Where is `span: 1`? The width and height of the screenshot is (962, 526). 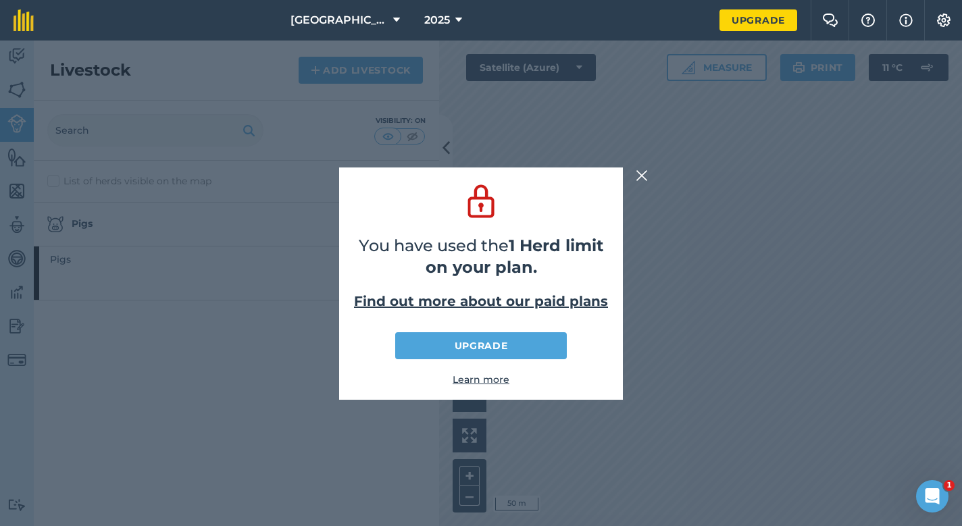
span: 1 is located at coordinates (949, 486).